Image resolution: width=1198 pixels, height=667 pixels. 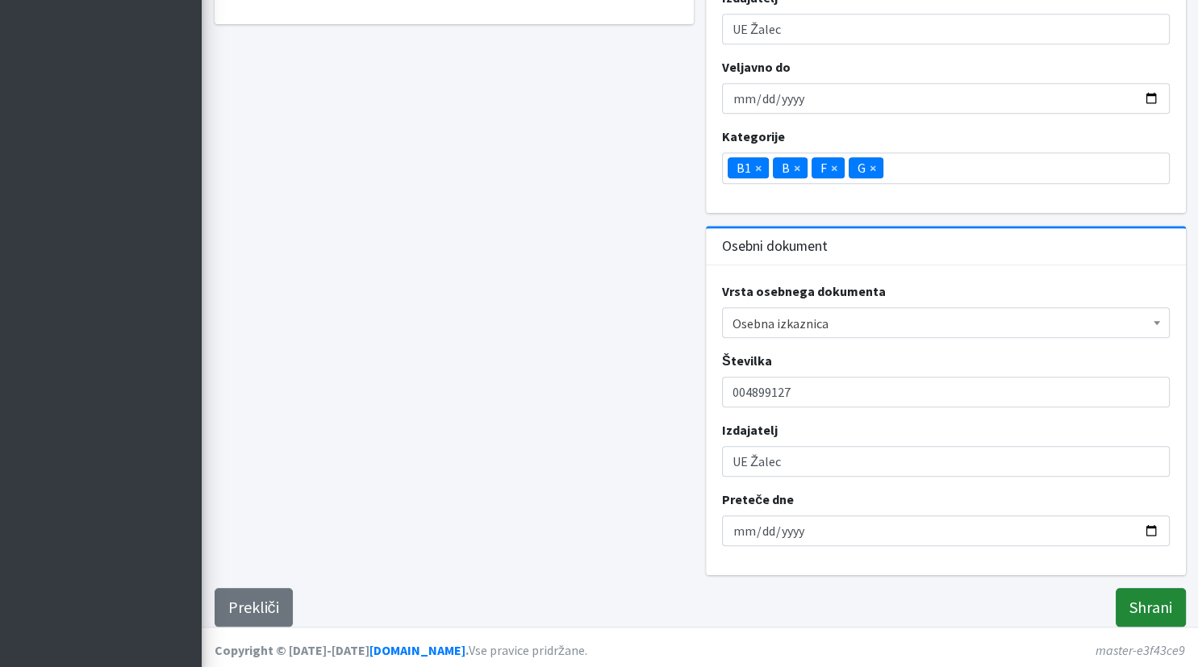 What do you see at coordinates (790, 168) in the screenshot?
I see `li: B` at bounding box center [790, 168].